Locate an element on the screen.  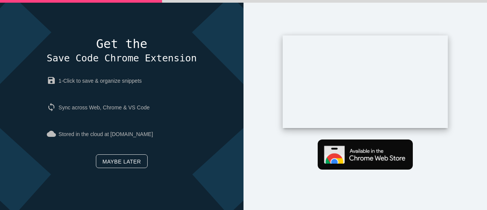
h4: Get the is located at coordinates (122, 51).